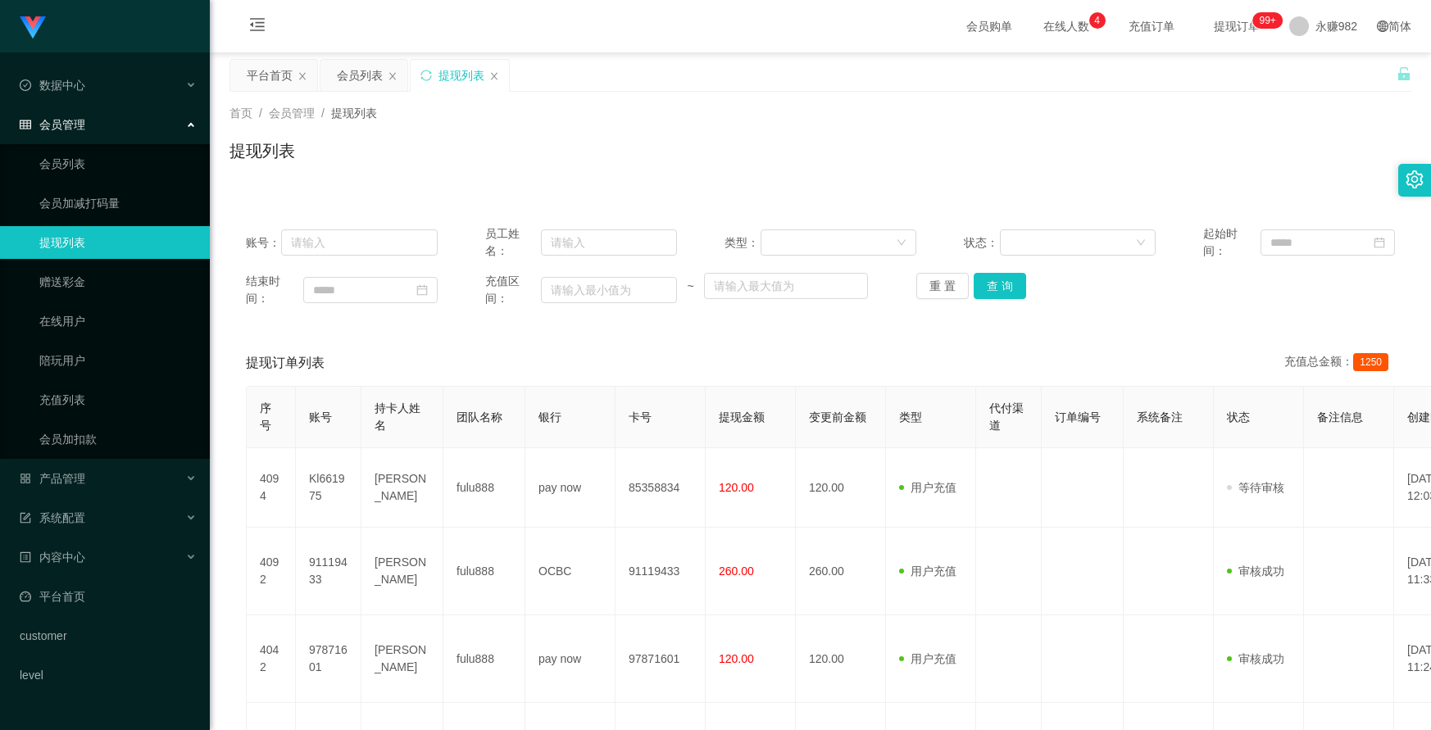  Describe the element at coordinates (550, 417) in the screenshot. I see `span: 银行` at that location.